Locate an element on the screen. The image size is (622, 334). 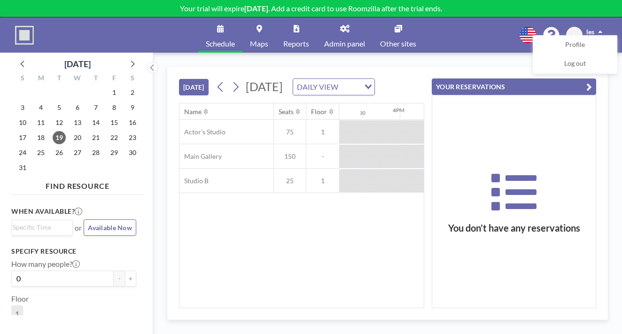
a: Admin panel is located at coordinates (345, 35).